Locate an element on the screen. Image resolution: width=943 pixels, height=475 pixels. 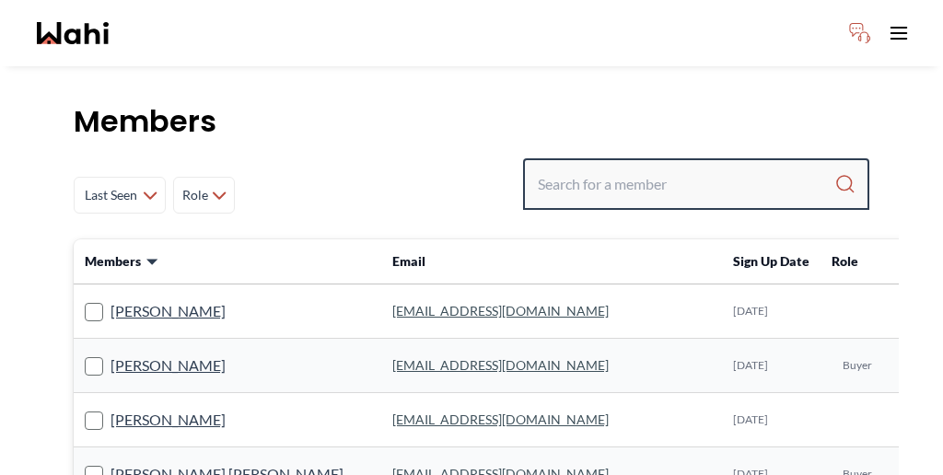
button: Toggle open navigation menu is located at coordinates (899, 33).